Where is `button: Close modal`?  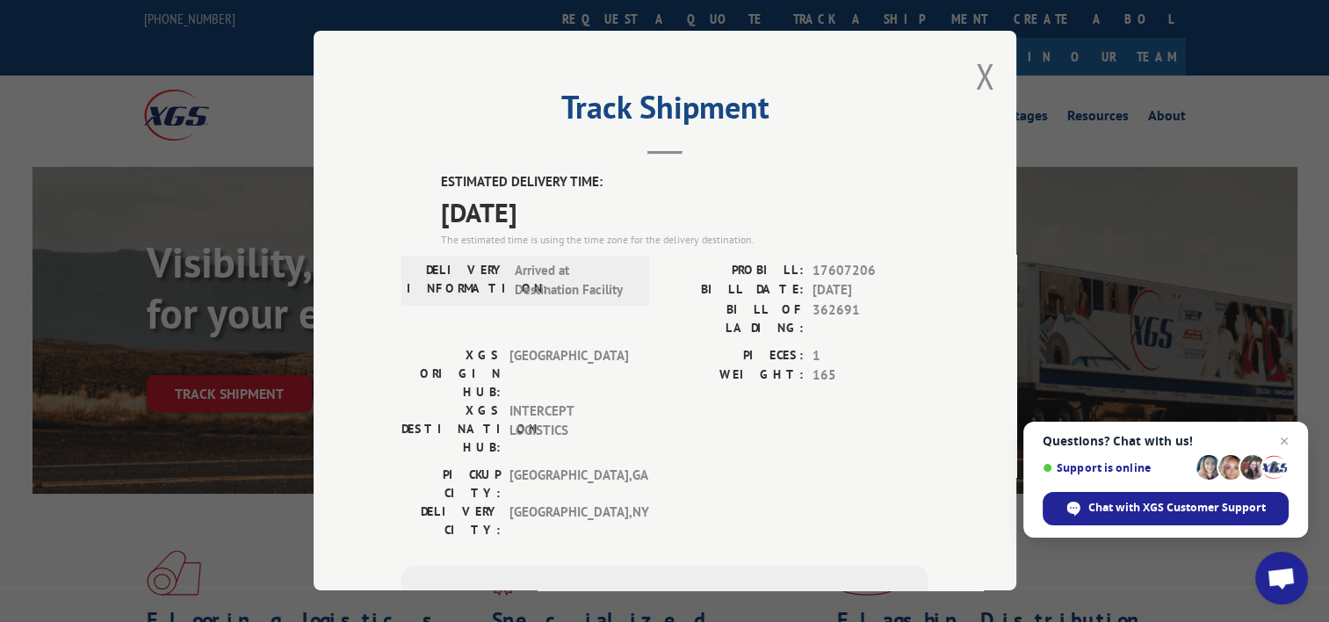
button: Close modal is located at coordinates (985, 76).